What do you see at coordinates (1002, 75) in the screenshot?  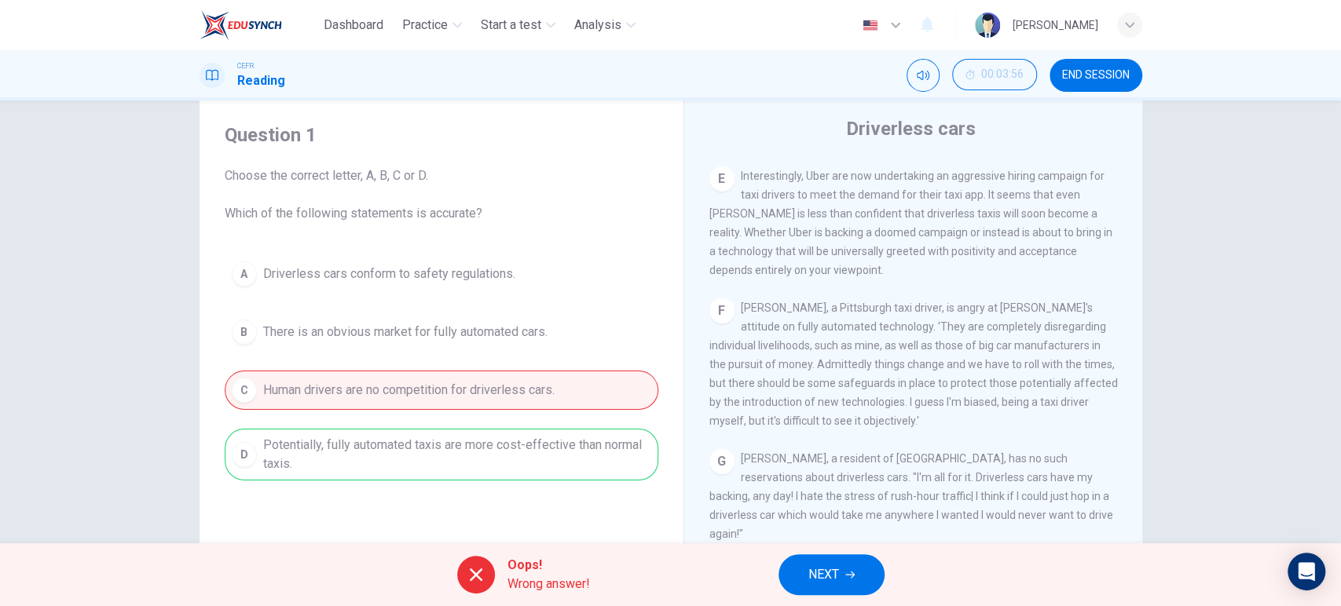 I see `span: 00:03:56` at bounding box center [1002, 75].